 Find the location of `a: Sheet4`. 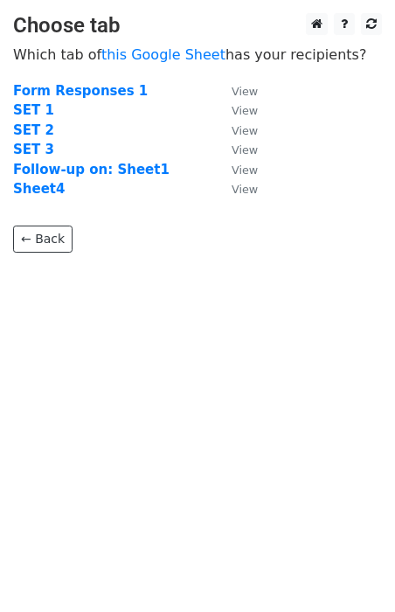

a: Sheet4 is located at coordinates (38, 189).